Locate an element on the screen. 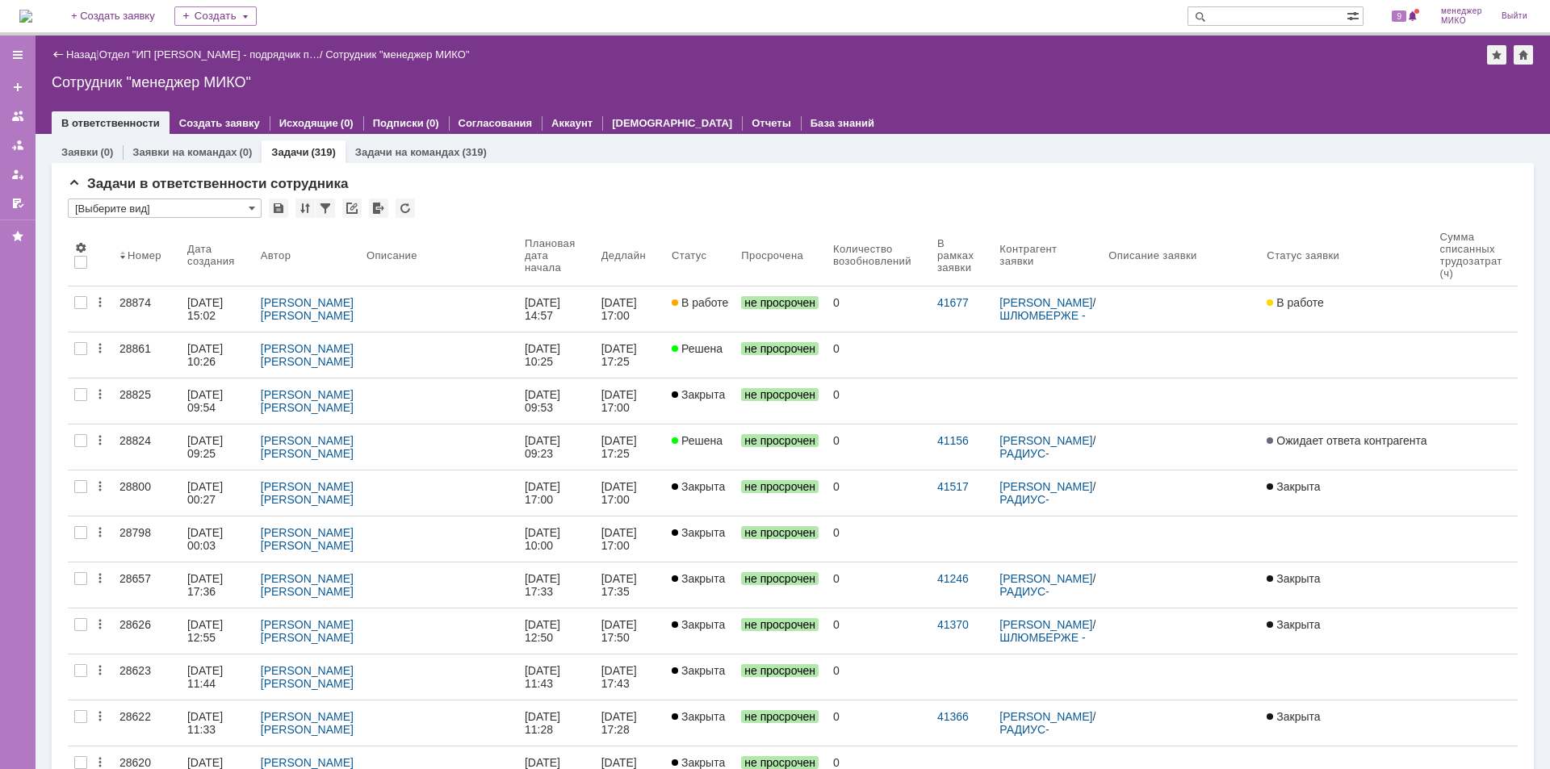 The image size is (1550, 769). div: Обновлять список is located at coordinates (405, 208).